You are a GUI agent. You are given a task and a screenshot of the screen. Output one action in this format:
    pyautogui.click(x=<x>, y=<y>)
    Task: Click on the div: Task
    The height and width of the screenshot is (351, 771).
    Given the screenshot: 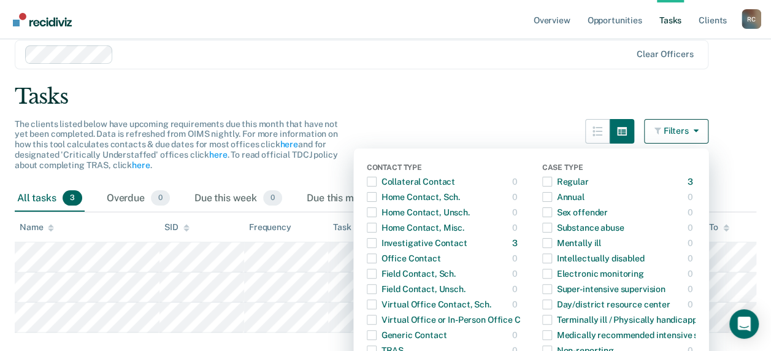 What is the action you would take?
    pyautogui.click(x=347, y=227)
    